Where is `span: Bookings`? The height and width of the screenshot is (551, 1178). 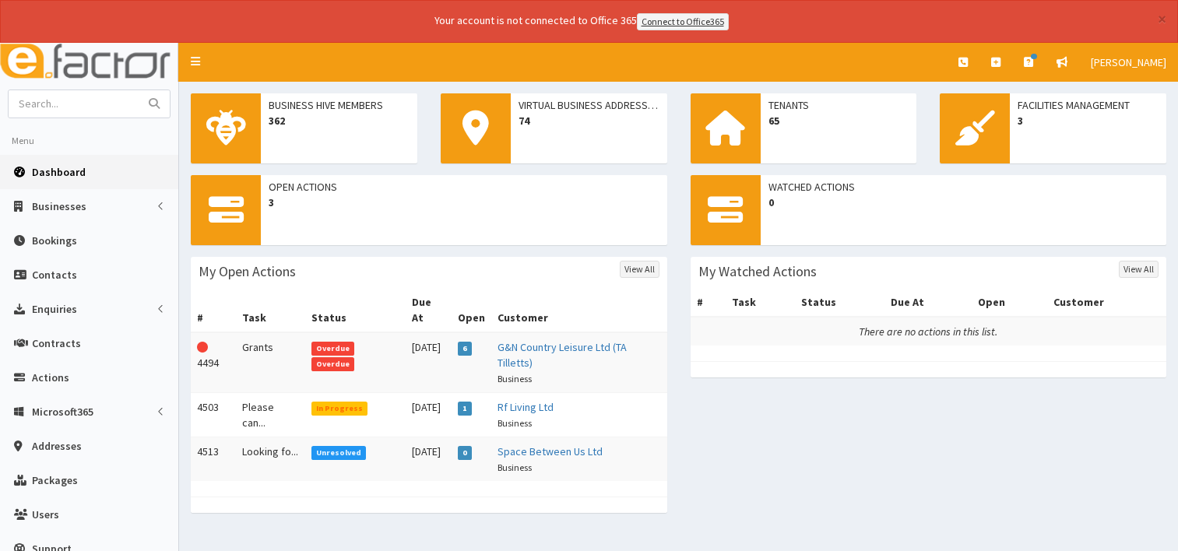 span: Bookings is located at coordinates (54, 241).